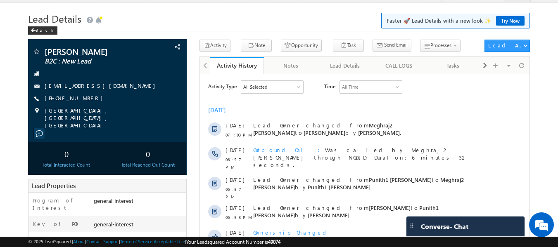 Image resolution: width=558 pixels, height=247 pixels. Describe the element at coordinates (236, 66) in the screenshot. I see `a: Activity History` at that location.